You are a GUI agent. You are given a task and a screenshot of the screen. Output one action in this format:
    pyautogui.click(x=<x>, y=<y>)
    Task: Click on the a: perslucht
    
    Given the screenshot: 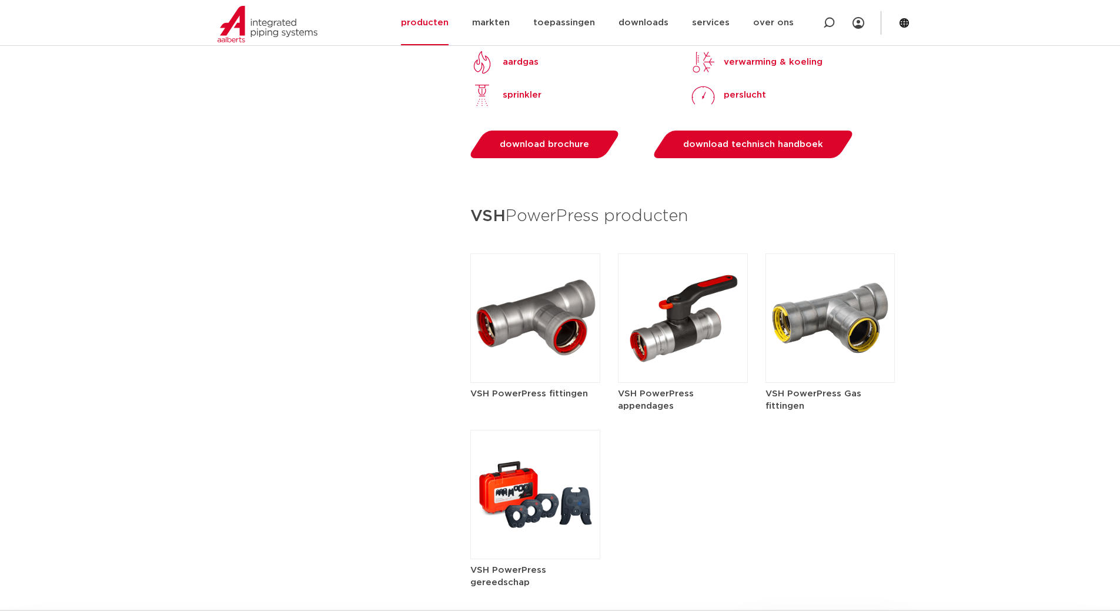 What is the action you would take?
    pyautogui.click(x=729, y=95)
    